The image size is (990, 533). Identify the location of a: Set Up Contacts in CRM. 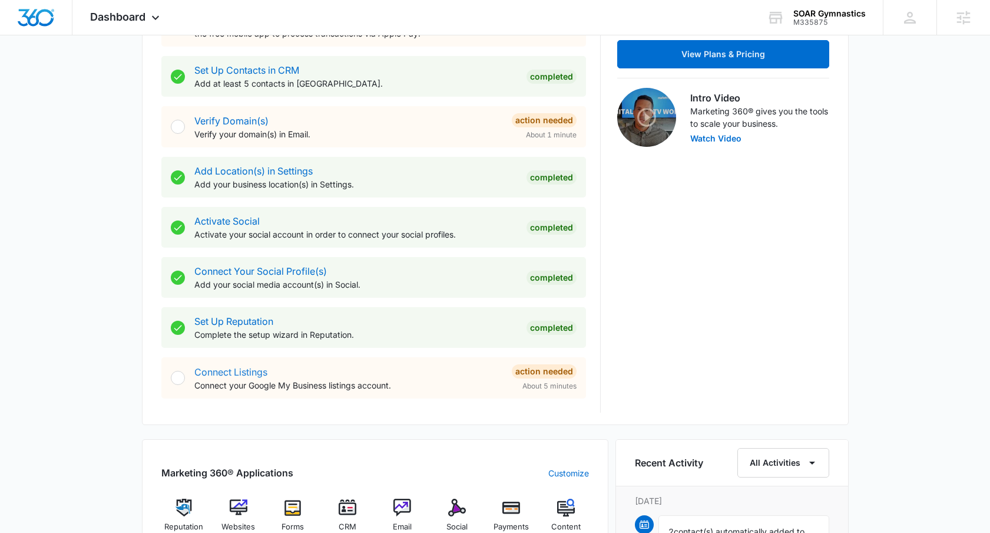
(247, 70).